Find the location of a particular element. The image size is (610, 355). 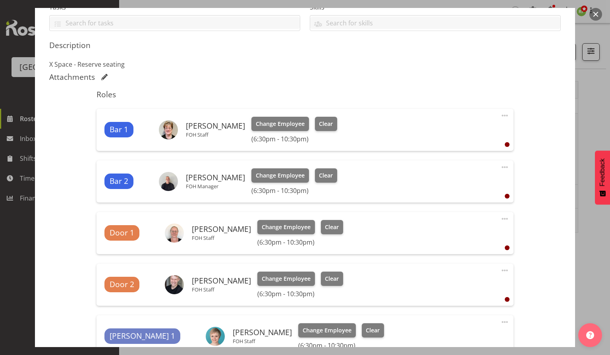

input: Search for skills is located at coordinates (435, 23).